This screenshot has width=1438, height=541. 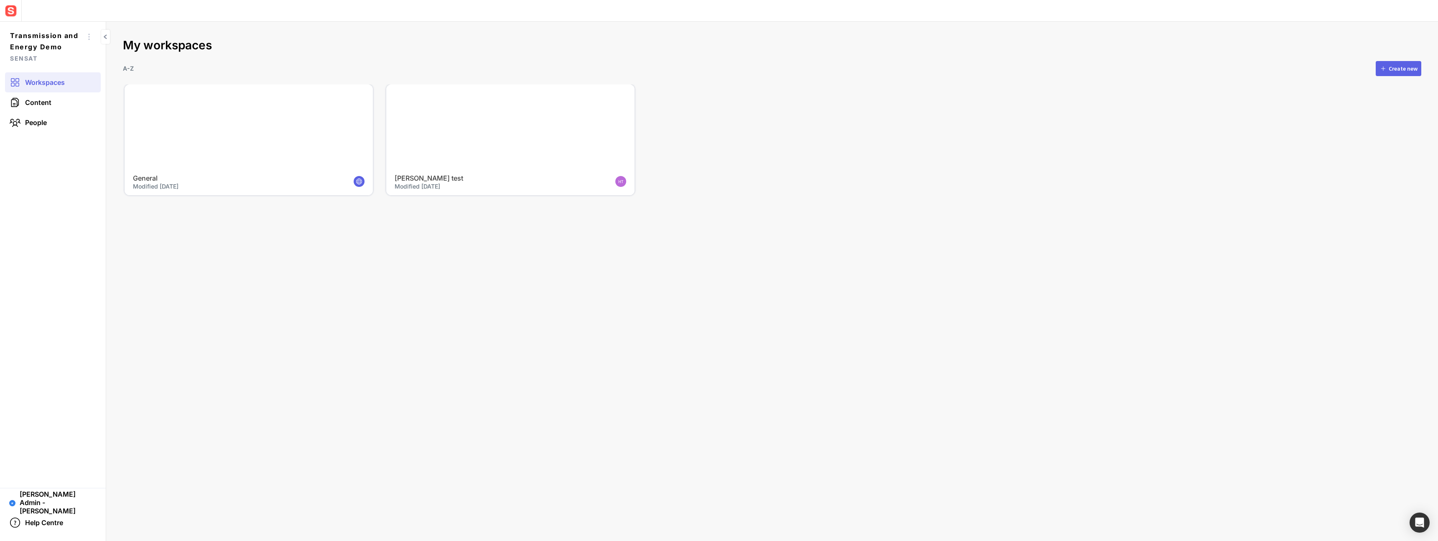 I want to click on span: Transmission and Energy Demo, so click(x=46, y=41).